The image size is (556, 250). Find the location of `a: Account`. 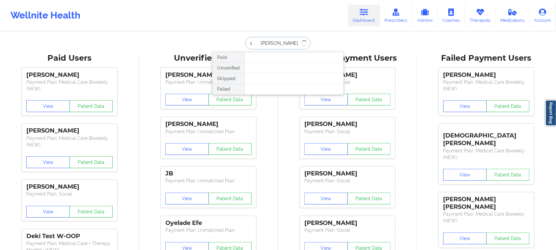

a: Account is located at coordinates (543, 15).